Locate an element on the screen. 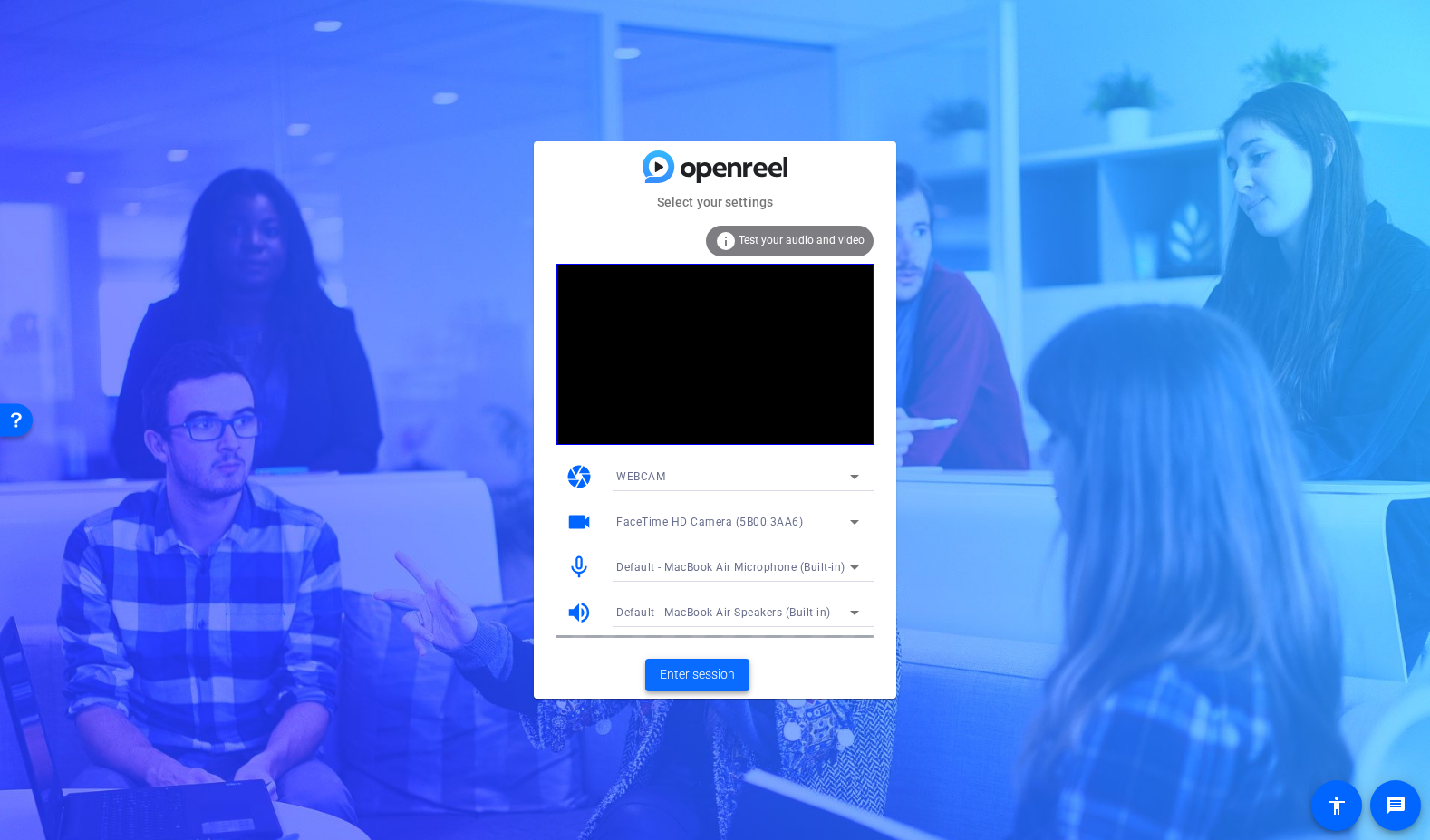 This screenshot has height=840, width=1430. button: Enter session is located at coordinates (697, 675).